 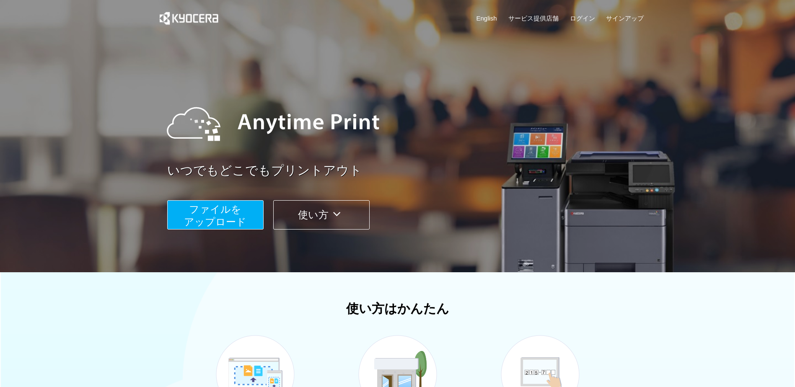 What do you see at coordinates (215, 215) in the screenshot?
I see `button: ファイルを​​アップロード` at bounding box center [215, 215].